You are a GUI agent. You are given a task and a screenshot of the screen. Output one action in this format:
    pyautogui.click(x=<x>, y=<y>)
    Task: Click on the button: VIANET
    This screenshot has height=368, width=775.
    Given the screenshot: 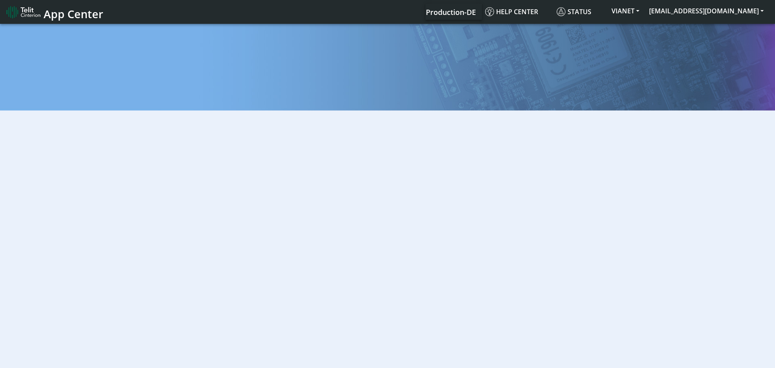 What is the action you would take?
    pyautogui.click(x=626, y=11)
    